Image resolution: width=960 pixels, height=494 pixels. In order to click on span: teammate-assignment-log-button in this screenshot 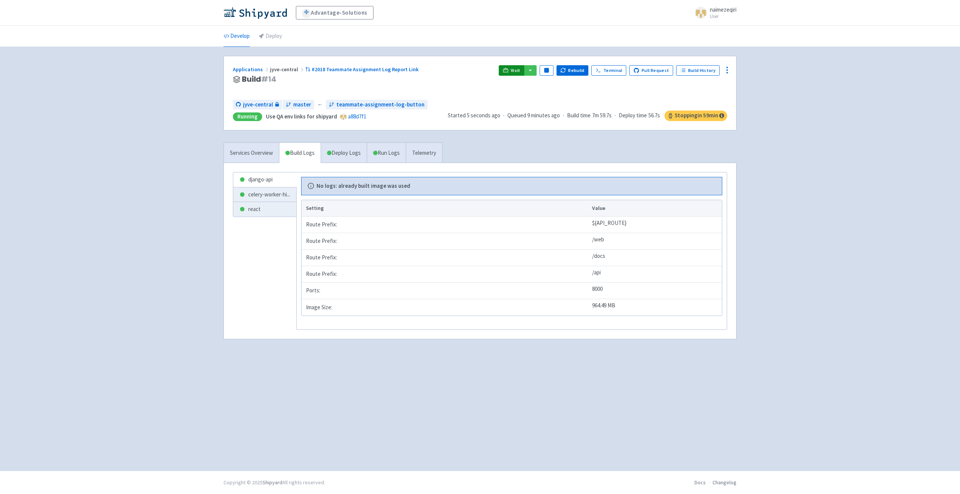, I will do `click(380, 105)`.